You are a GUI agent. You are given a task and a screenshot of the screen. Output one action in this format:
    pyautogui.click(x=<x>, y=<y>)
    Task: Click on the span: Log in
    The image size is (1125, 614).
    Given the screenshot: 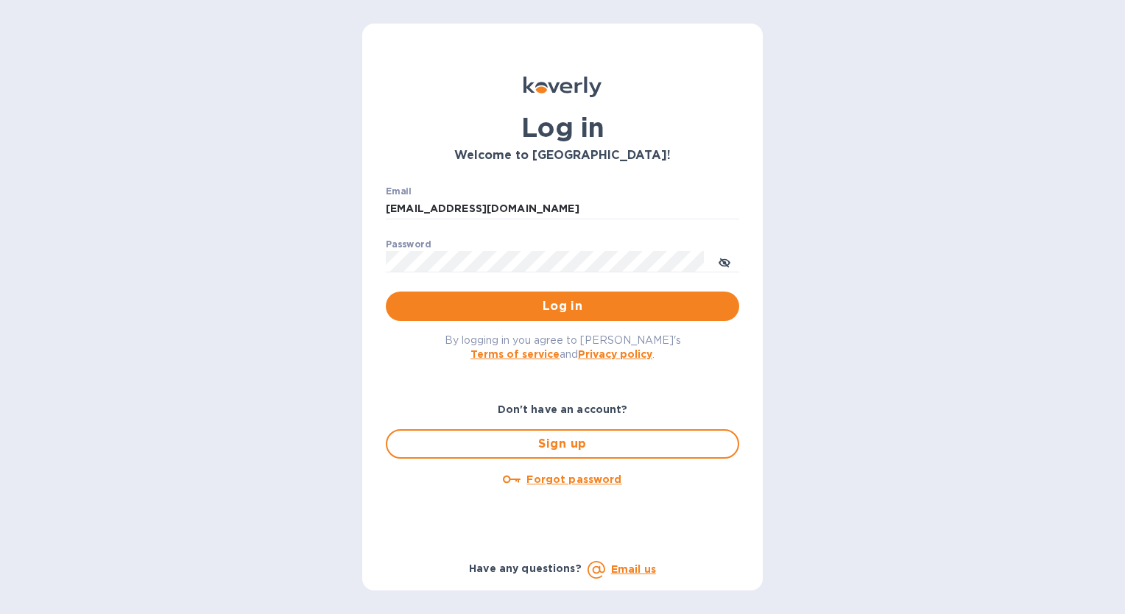 What is the action you would take?
    pyautogui.click(x=563, y=306)
    